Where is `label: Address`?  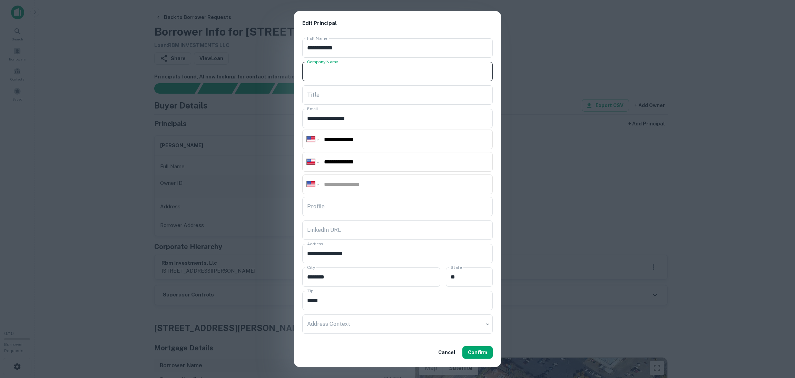
label: Address is located at coordinates (315, 243).